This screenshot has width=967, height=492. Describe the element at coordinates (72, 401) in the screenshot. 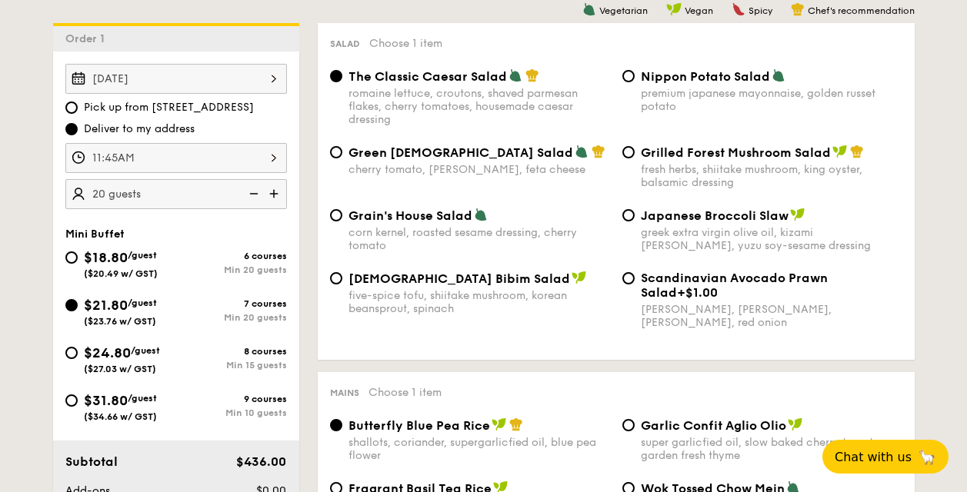

I see `input: $31.80/guest($34.66 w/ GST)9 coursesMin 10 guests` at that location.